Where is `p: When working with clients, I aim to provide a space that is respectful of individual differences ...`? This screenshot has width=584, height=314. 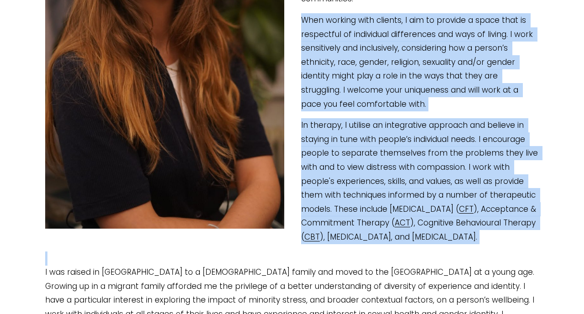
p: When working with clients, I aim to provide a space that is respectful of individual differences ... is located at coordinates (292, 62).